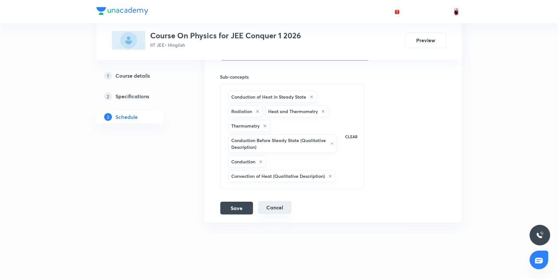  Describe the element at coordinates (140, 96) in the screenshot. I see `a: 2Specifications` at that location.